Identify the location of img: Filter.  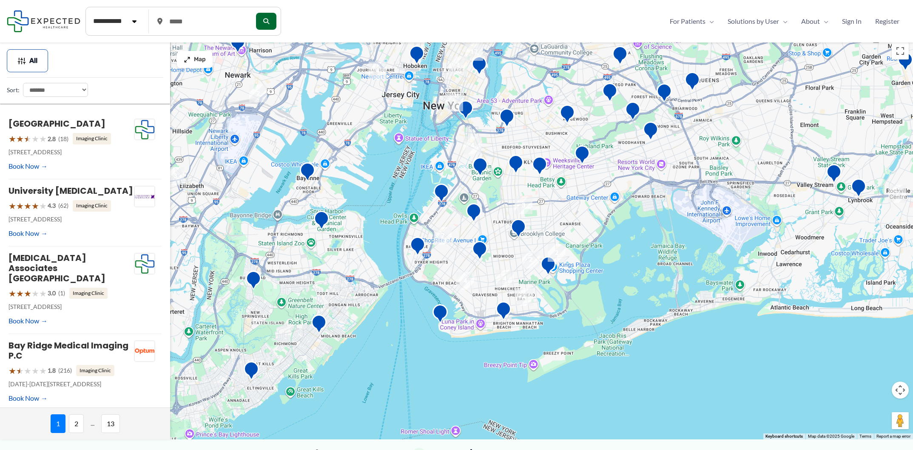
(22, 61).